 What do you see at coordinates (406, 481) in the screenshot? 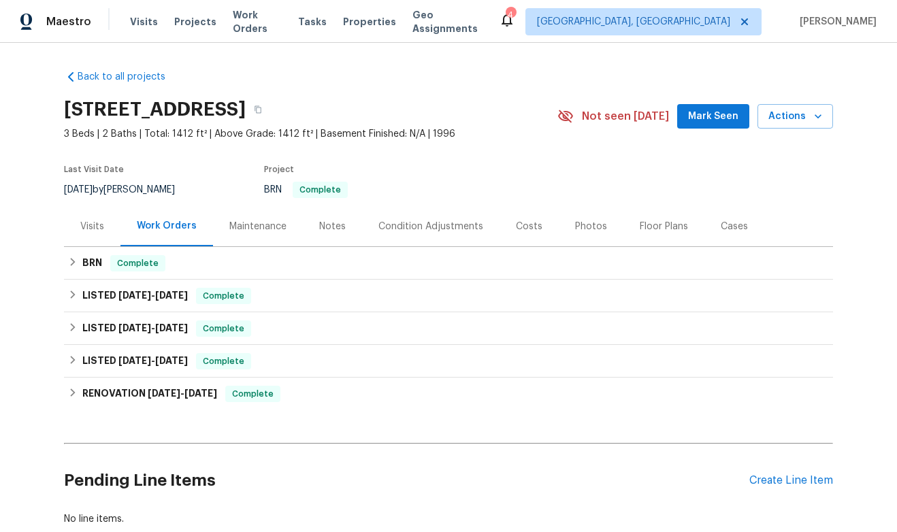
I see `h2: Pending Line Items` at bounding box center [406, 481].